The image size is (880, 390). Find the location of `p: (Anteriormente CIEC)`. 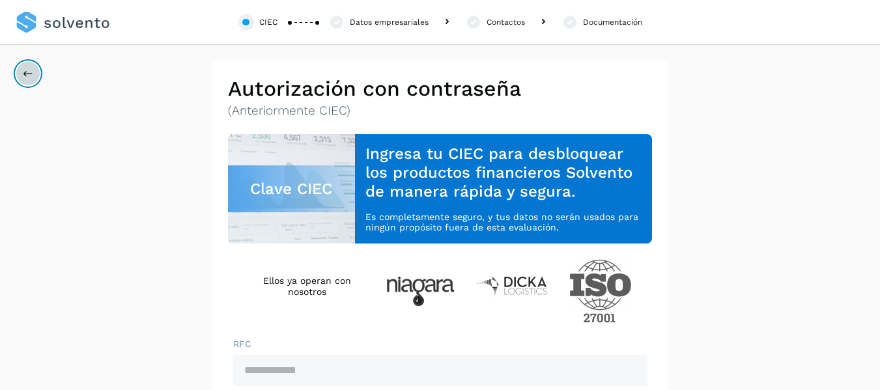

p: (Anteriormente CIEC) is located at coordinates (441, 111).